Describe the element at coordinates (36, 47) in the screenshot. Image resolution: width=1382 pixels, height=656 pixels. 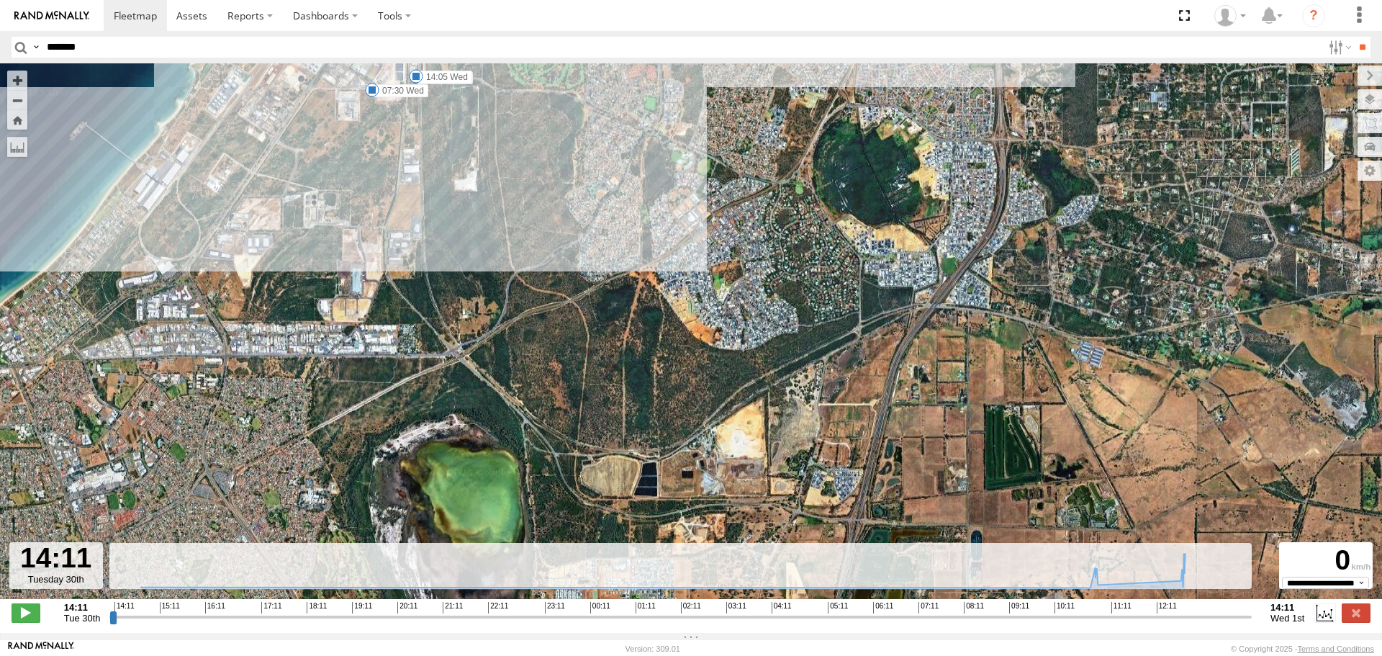
I see `label: Search Query` at that location.